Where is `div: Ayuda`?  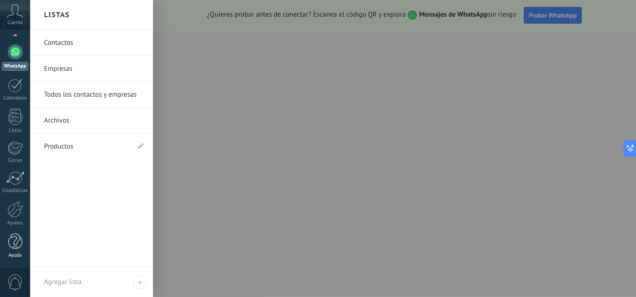
div: Ayuda is located at coordinates (15, 256).